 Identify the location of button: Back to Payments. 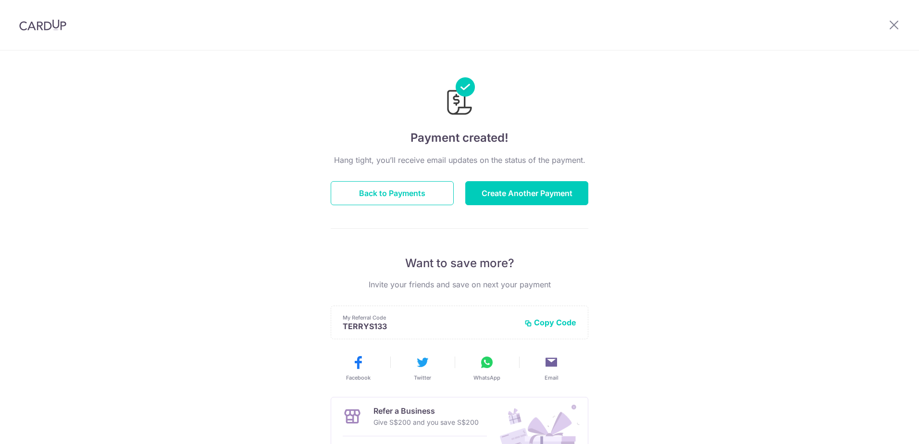
(392, 193).